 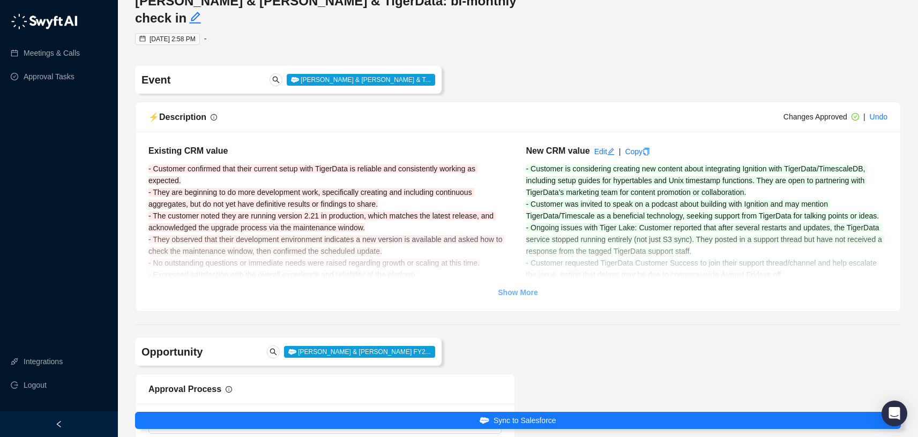 What do you see at coordinates (815, 117) in the screenshot?
I see `span: Changes Approved` at bounding box center [815, 117].